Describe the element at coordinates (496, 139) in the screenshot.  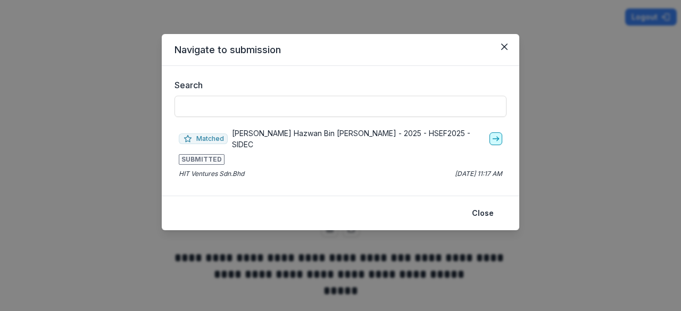
I see `a: go-to` at that location.